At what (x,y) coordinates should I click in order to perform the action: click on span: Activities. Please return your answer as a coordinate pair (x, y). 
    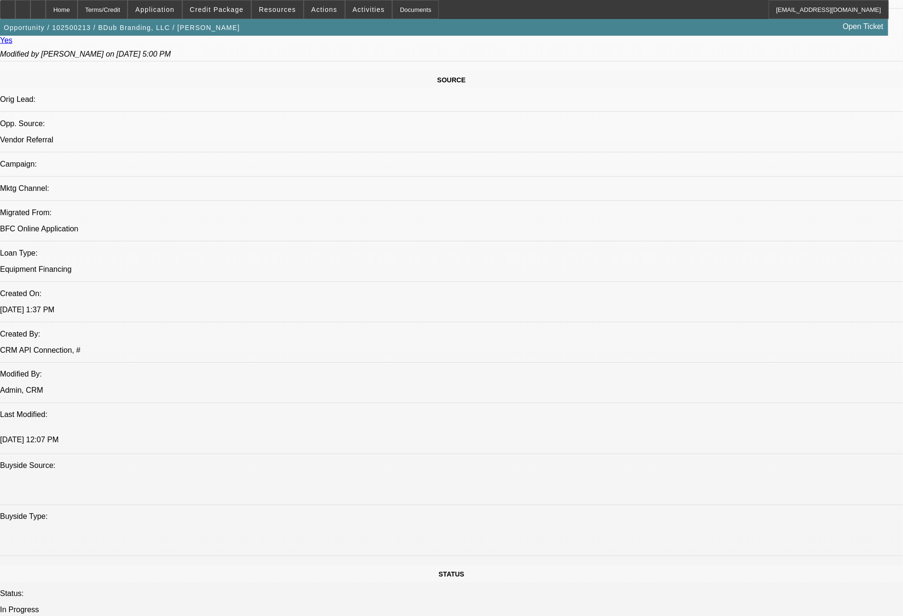
    Looking at the image, I should click on (369, 10).